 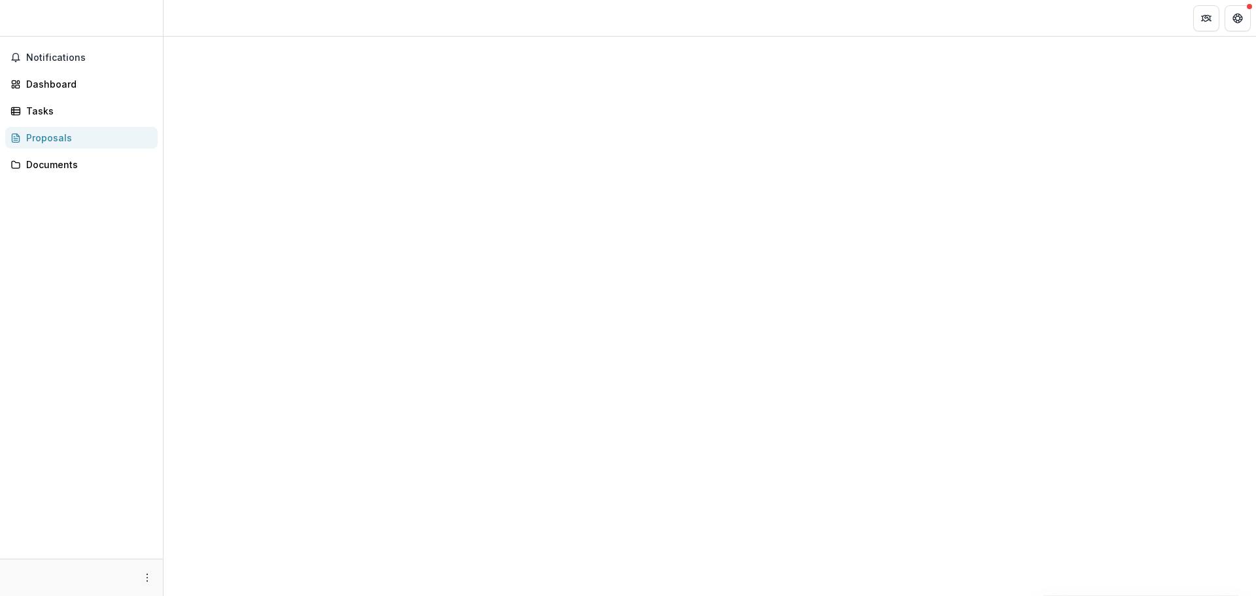 What do you see at coordinates (89, 58) in the screenshot?
I see `span: Notifications` at bounding box center [89, 58].